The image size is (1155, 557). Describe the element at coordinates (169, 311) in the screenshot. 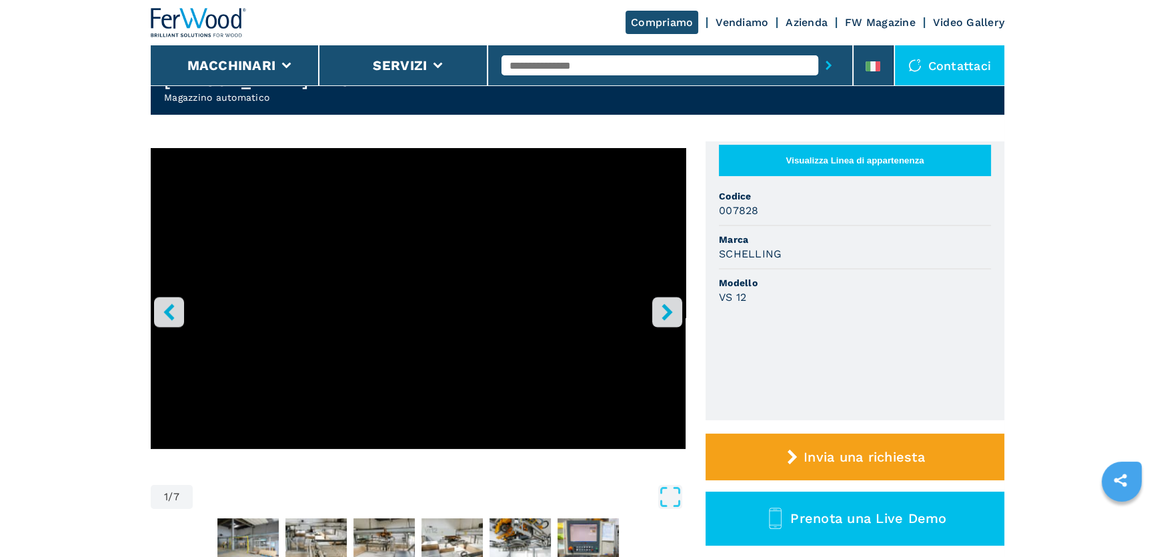

I see `button: left-button` at that location.